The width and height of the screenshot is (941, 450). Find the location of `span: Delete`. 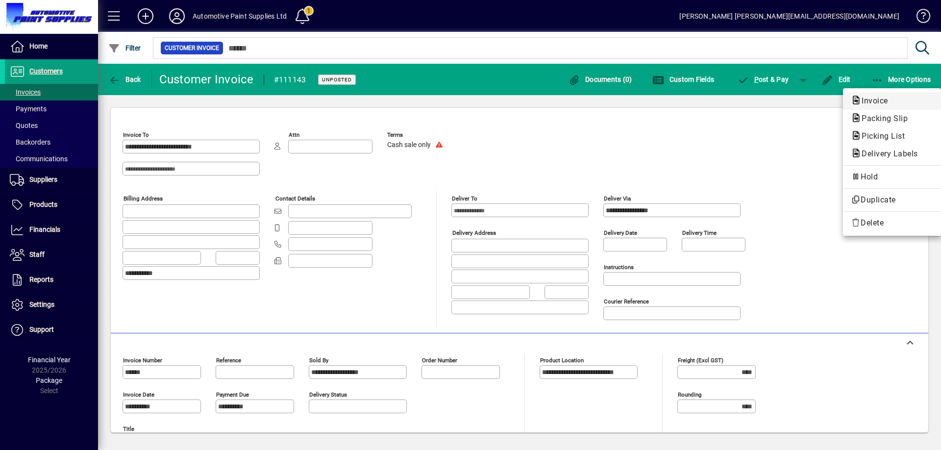

span: Delete is located at coordinates (892, 223).